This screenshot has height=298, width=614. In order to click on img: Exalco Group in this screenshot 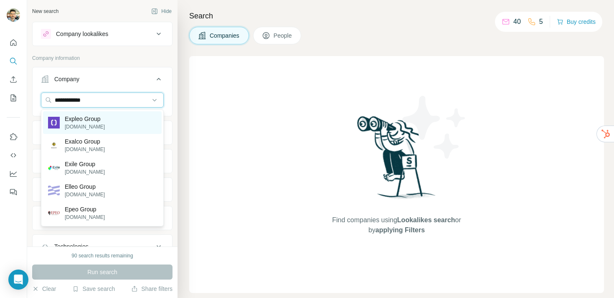, I will do `click(54, 145)`.